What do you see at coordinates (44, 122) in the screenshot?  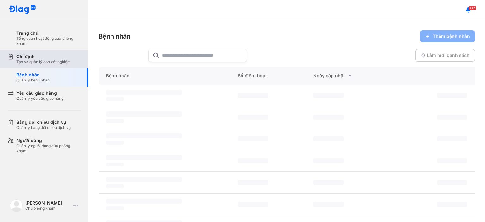 I see `div: Bảng đối chiếu dịch vụ` at bounding box center [44, 122].